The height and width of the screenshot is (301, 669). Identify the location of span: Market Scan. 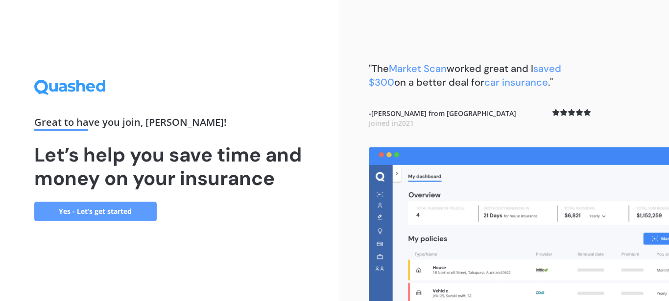
(418, 69).